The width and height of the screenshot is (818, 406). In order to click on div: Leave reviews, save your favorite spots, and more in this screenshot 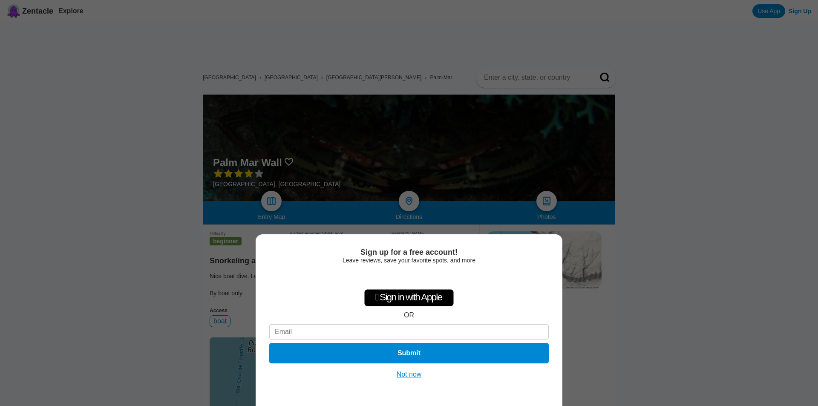, I will do `click(409, 260)`.